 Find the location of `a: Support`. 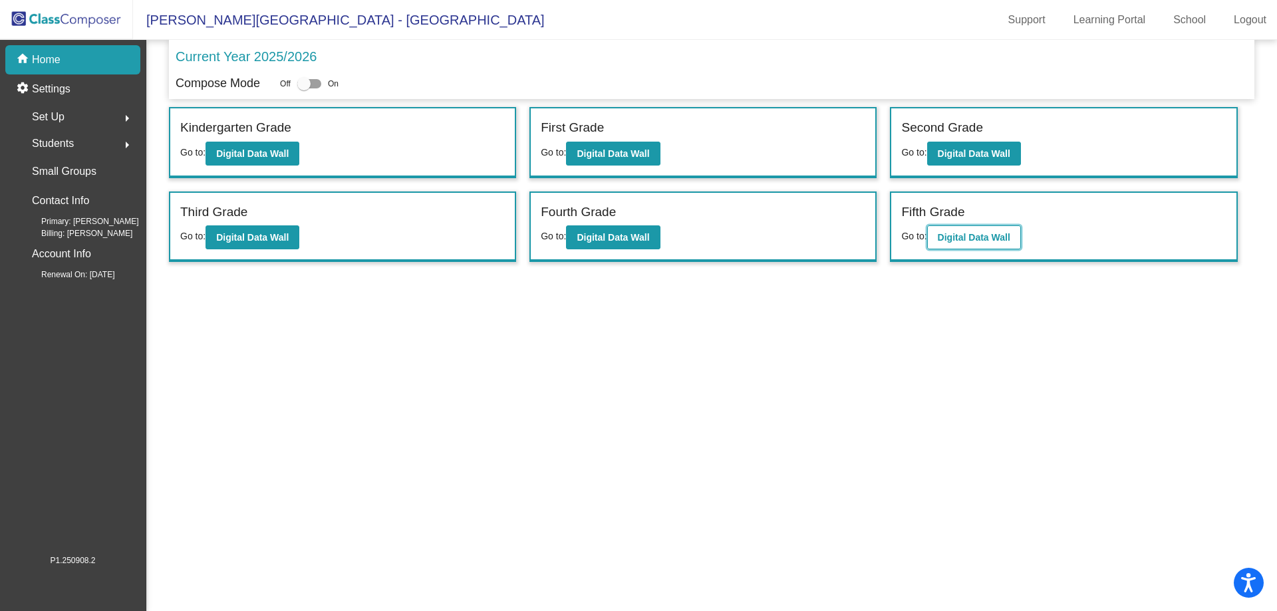

a: Support is located at coordinates (1027, 20).